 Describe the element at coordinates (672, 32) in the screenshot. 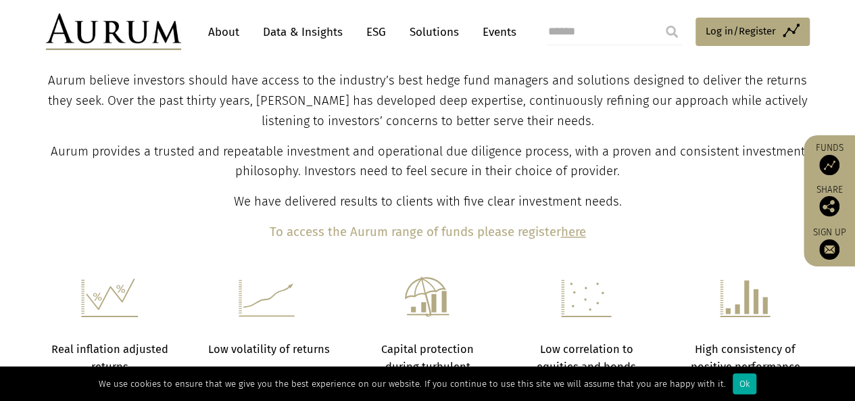

I see `input: Submit` at that location.